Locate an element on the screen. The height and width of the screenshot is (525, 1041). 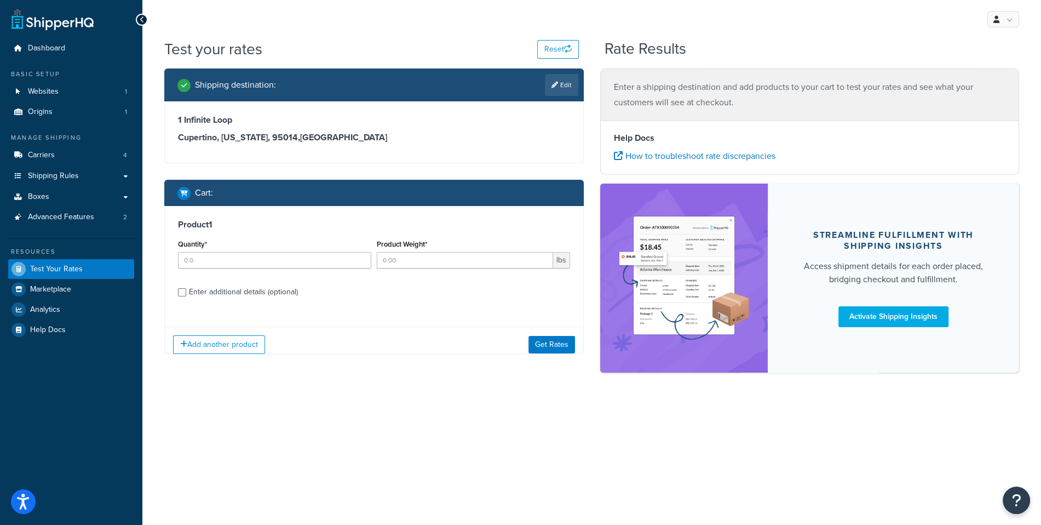
li: Websites is located at coordinates (71, 91).